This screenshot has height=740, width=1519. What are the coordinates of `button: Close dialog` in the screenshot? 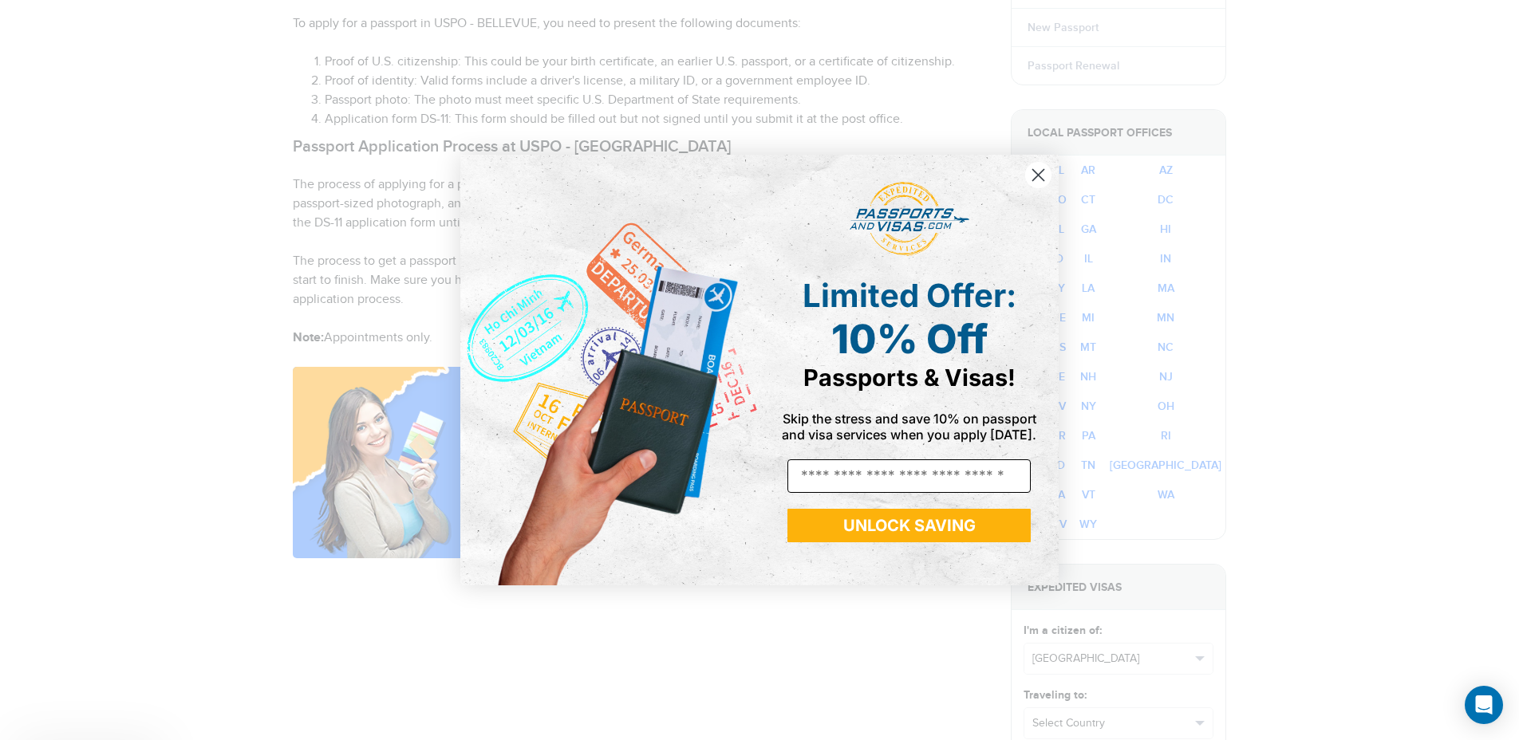 It's located at (1038, 175).